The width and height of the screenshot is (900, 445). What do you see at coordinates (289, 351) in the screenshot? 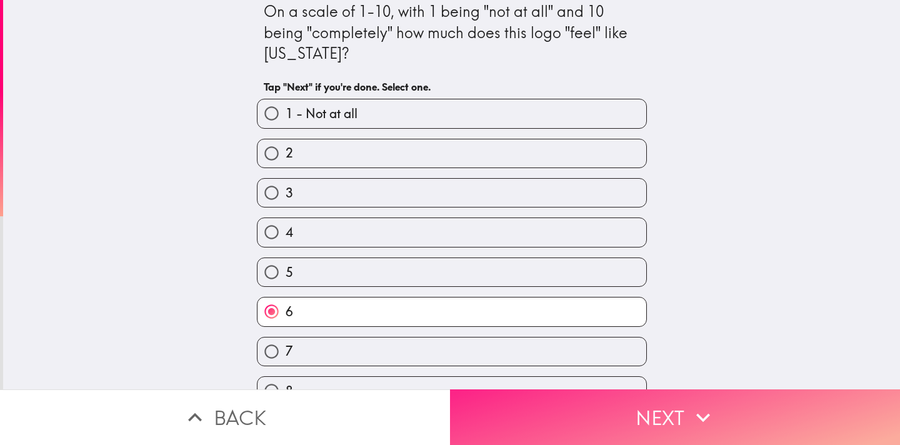
I see `span: 7` at bounding box center [289, 351].